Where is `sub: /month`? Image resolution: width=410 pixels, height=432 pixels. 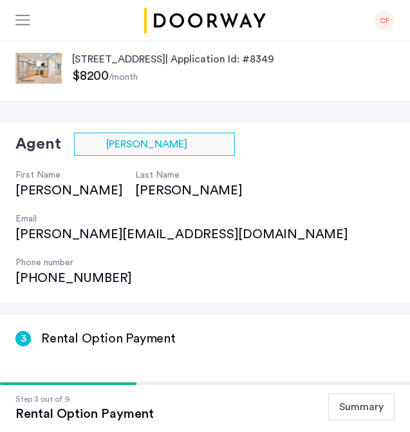
sub: /month is located at coordinates (123, 77).